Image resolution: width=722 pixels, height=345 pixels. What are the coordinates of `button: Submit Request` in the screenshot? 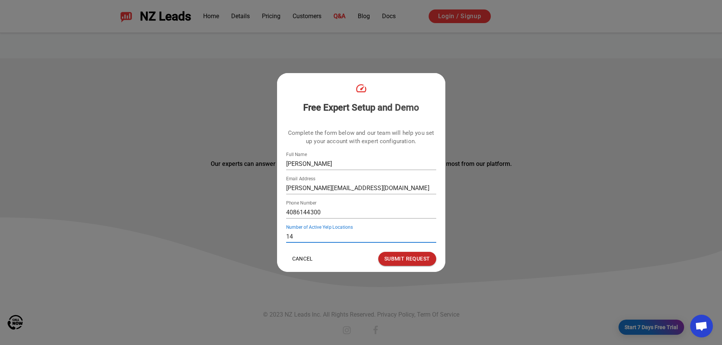 It's located at (407, 259).